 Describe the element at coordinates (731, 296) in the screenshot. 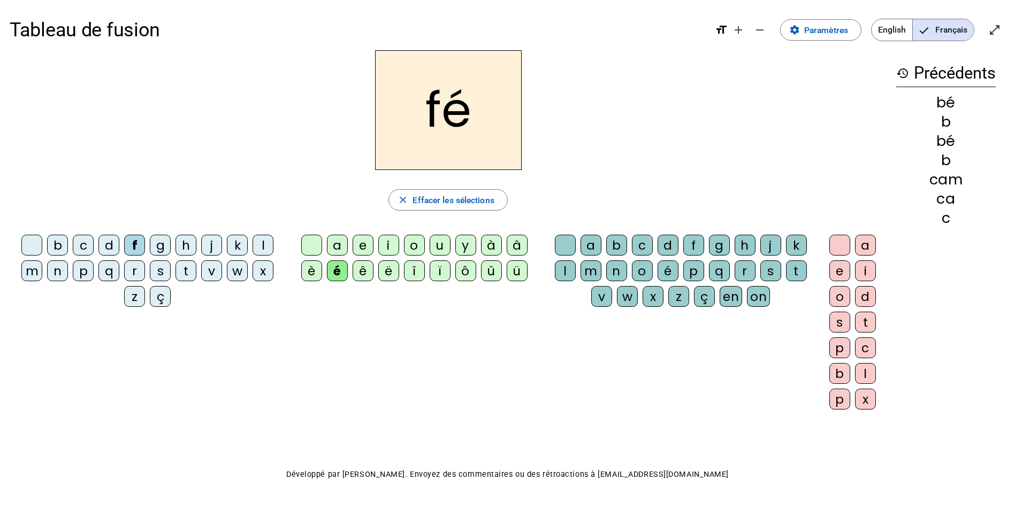

I see `div: en` at that location.